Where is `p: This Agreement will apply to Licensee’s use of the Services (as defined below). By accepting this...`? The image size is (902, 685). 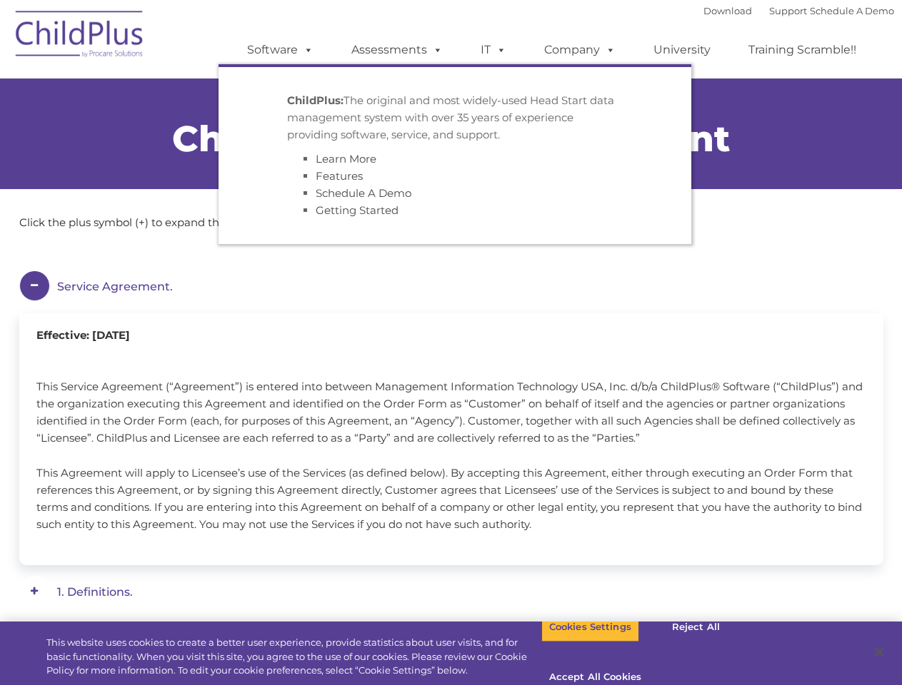 p: This Agreement will apply to Licensee’s use of the Services (as defined below). By accepting this... is located at coordinates (451, 499).